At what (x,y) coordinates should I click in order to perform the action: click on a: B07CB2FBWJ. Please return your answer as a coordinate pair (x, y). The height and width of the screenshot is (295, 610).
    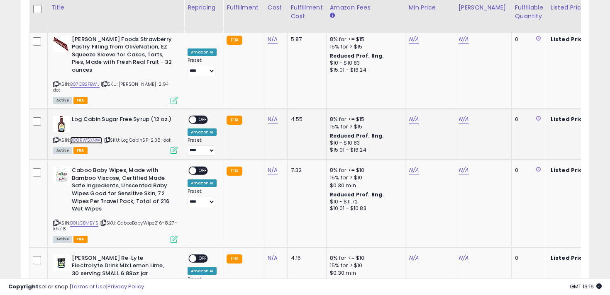
    Looking at the image, I should click on (85, 84).